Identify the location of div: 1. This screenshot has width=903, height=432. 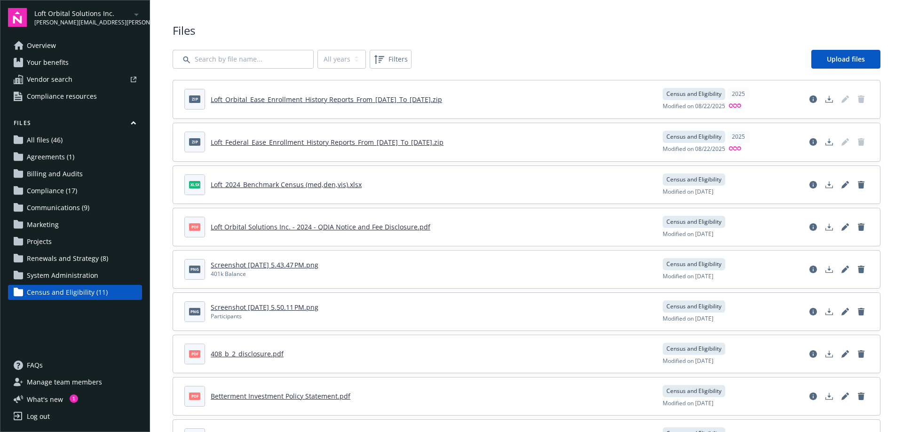
(74, 399).